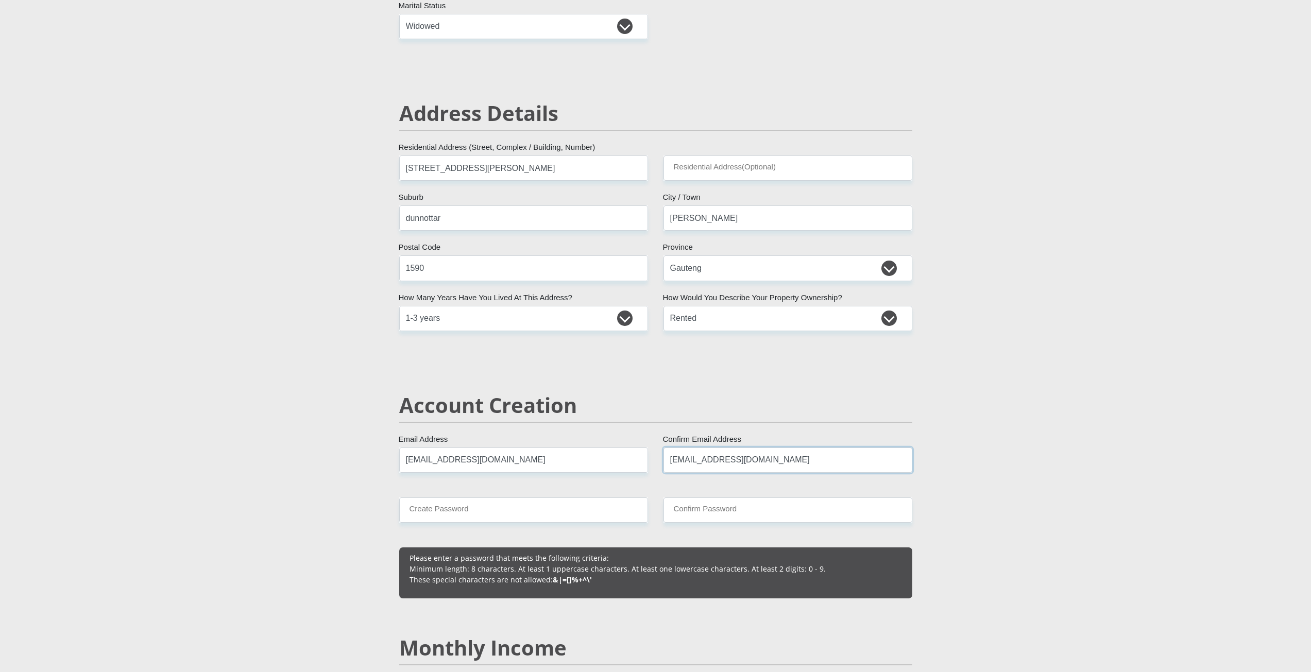 Image resolution: width=1311 pixels, height=672 pixels. Describe the element at coordinates (523, 510) in the screenshot. I see `input: Create Password` at that location.